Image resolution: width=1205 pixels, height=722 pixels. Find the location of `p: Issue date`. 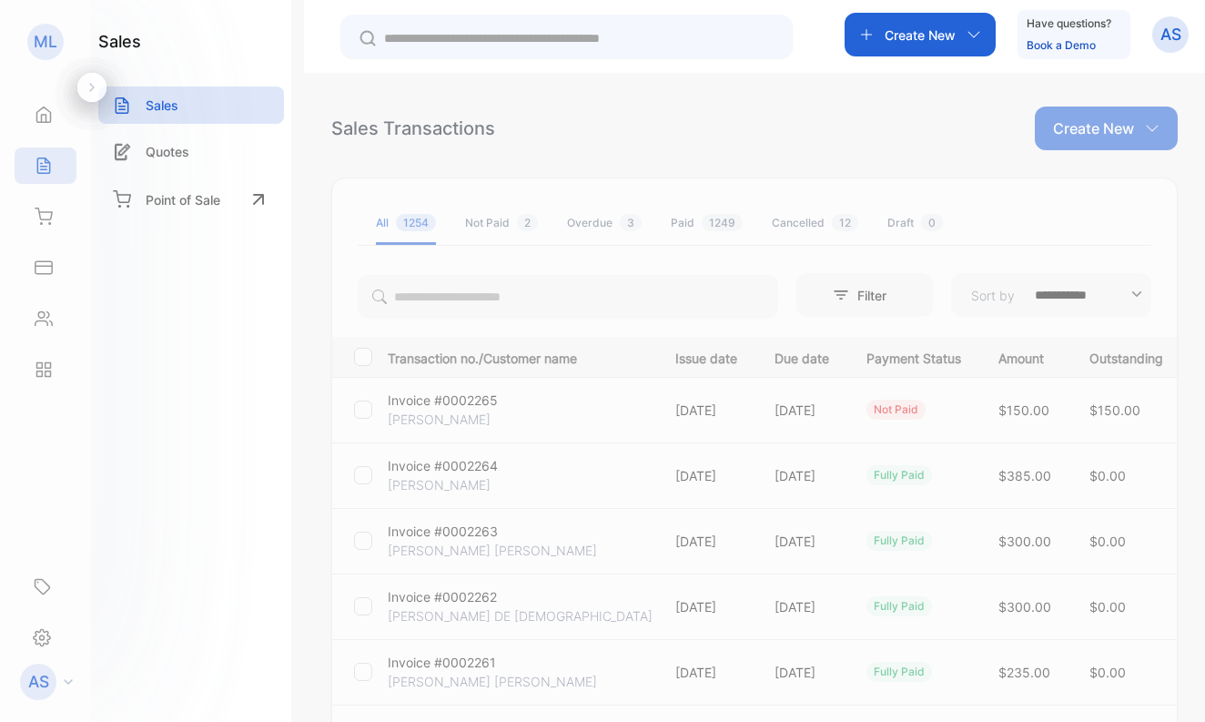

p: Issue date is located at coordinates (706, 356).